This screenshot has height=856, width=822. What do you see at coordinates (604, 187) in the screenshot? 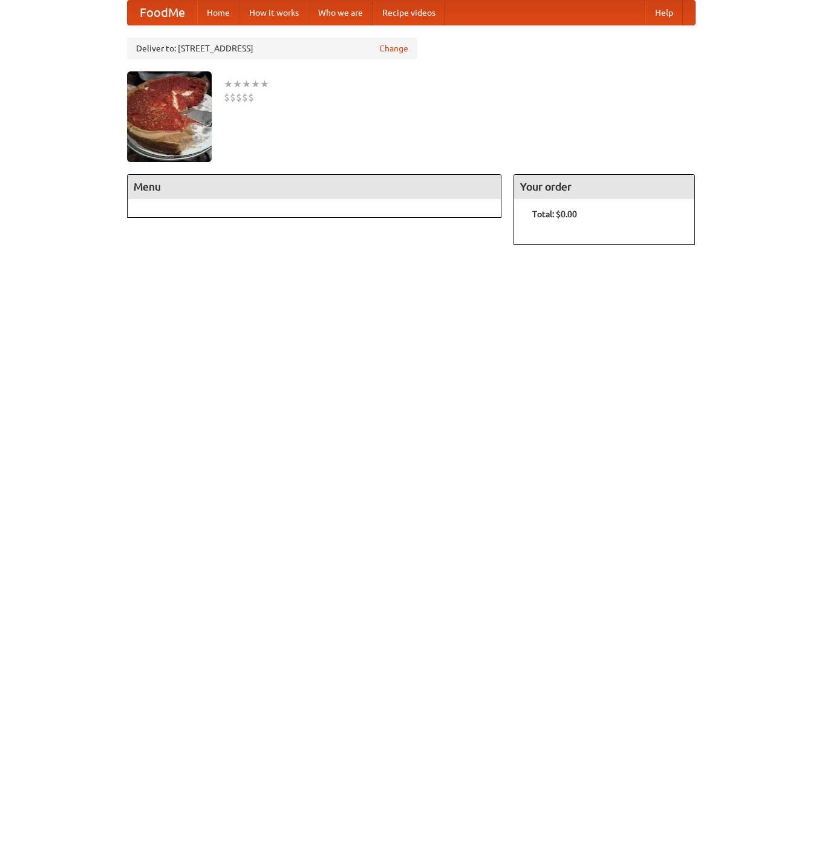
I see `h4: Your order` at bounding box center [604, 187].